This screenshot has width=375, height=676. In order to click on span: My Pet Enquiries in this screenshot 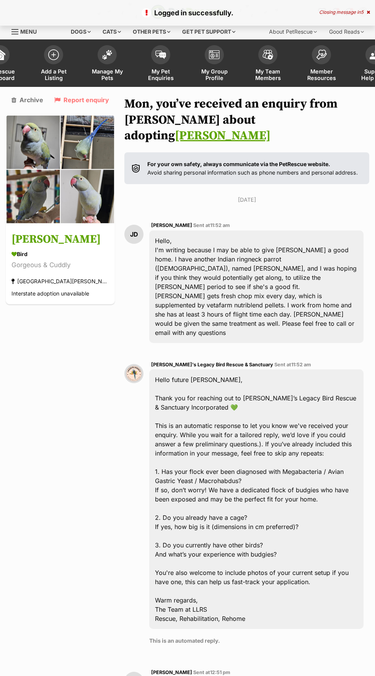, I will do `click(161, 75)`.